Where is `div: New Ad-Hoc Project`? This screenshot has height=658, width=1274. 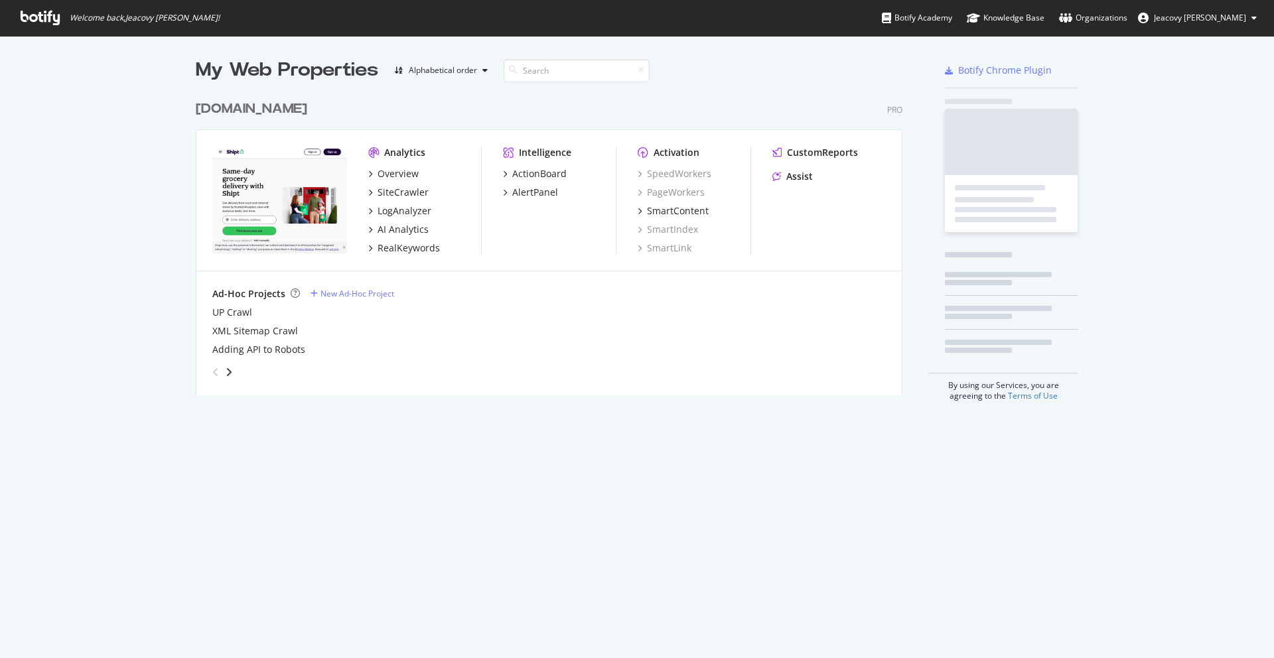
div: New Ad-Hoc Project is located at coordinates (357, 293).